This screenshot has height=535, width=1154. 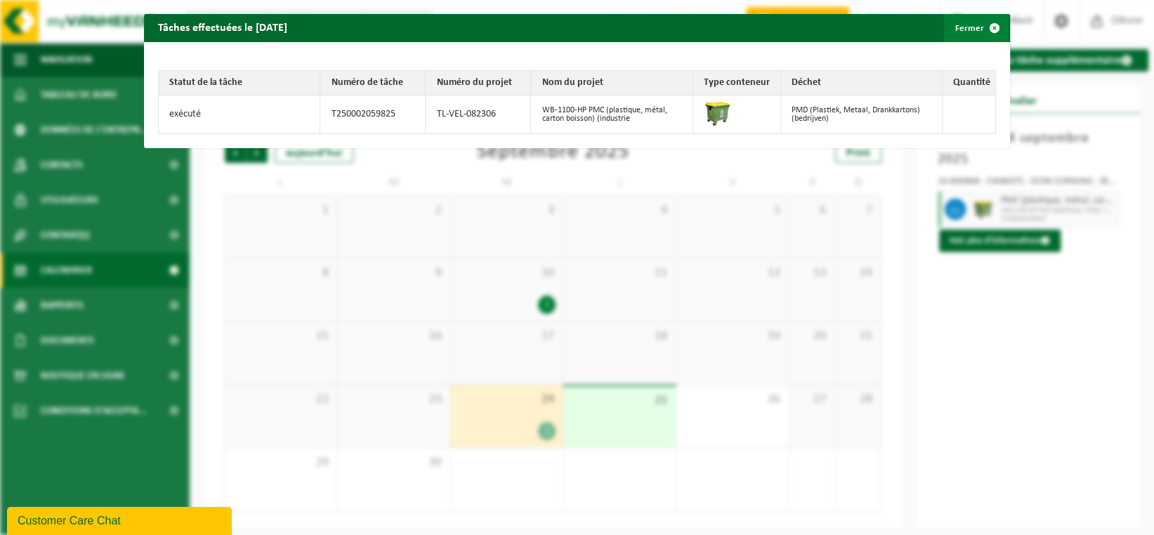 I want to click on th: Déchet, so click(x=862, y=83).